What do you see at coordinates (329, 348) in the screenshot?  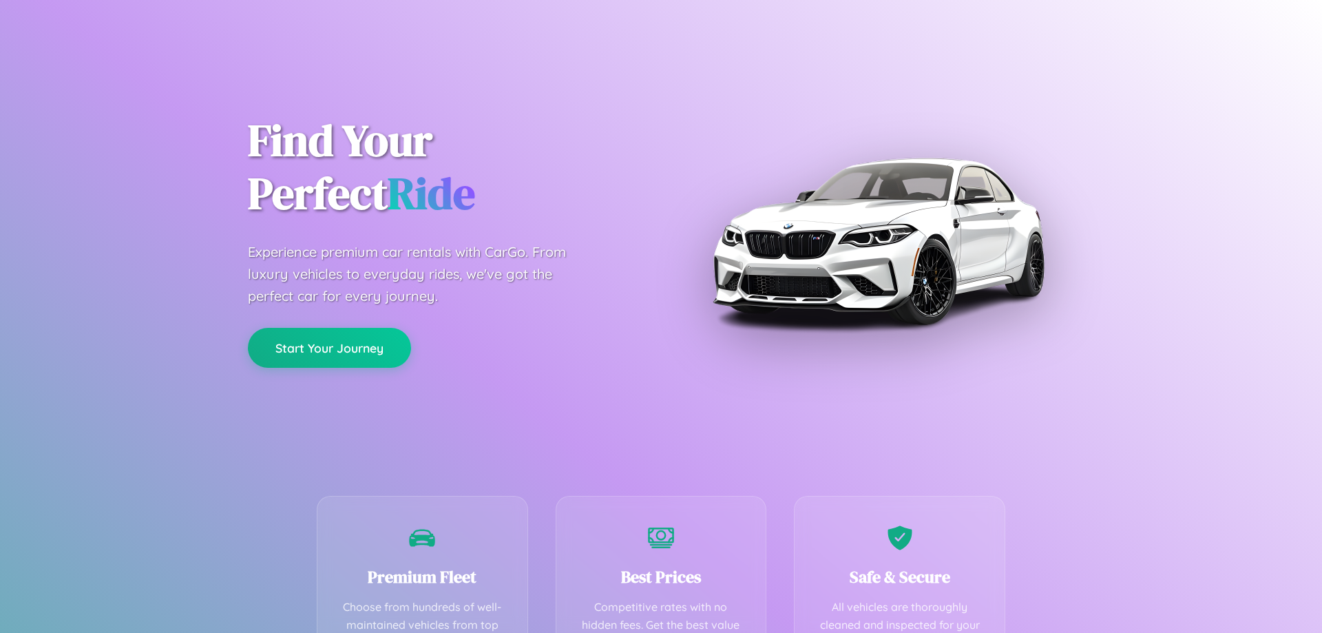 I see `button: Start Your Journey` at bounding box center [329, 348].